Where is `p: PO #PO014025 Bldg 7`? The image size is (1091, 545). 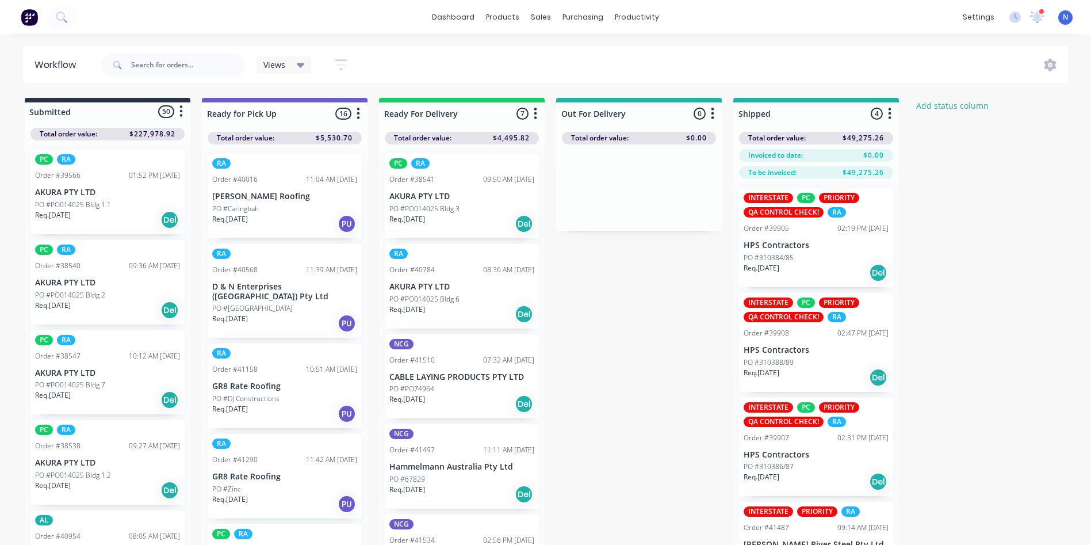
p: PO #PO014025 Bldg 7 is located at coordinates (70, 385).